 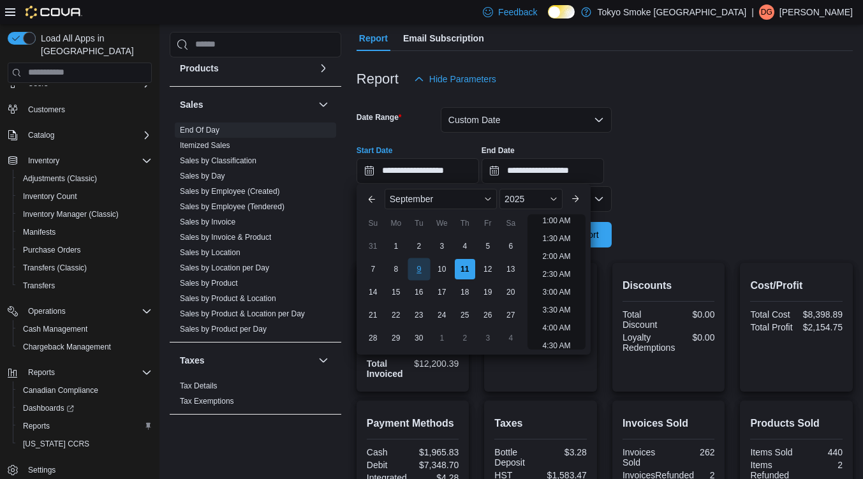 I want to click on div: day-23, so click(x=419, y=315).